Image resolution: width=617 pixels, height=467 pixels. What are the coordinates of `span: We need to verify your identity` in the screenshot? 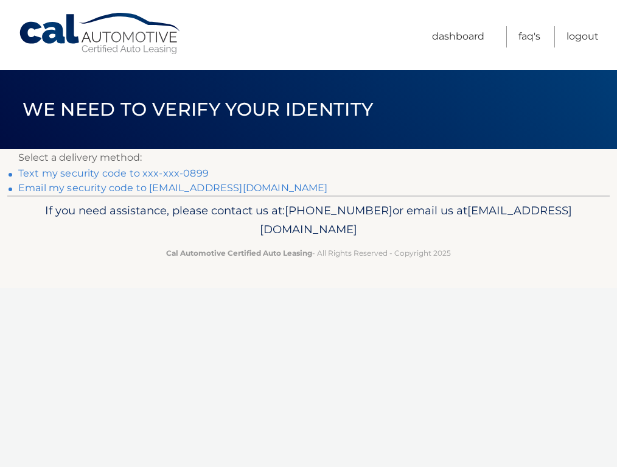 It's located at (198, 109).